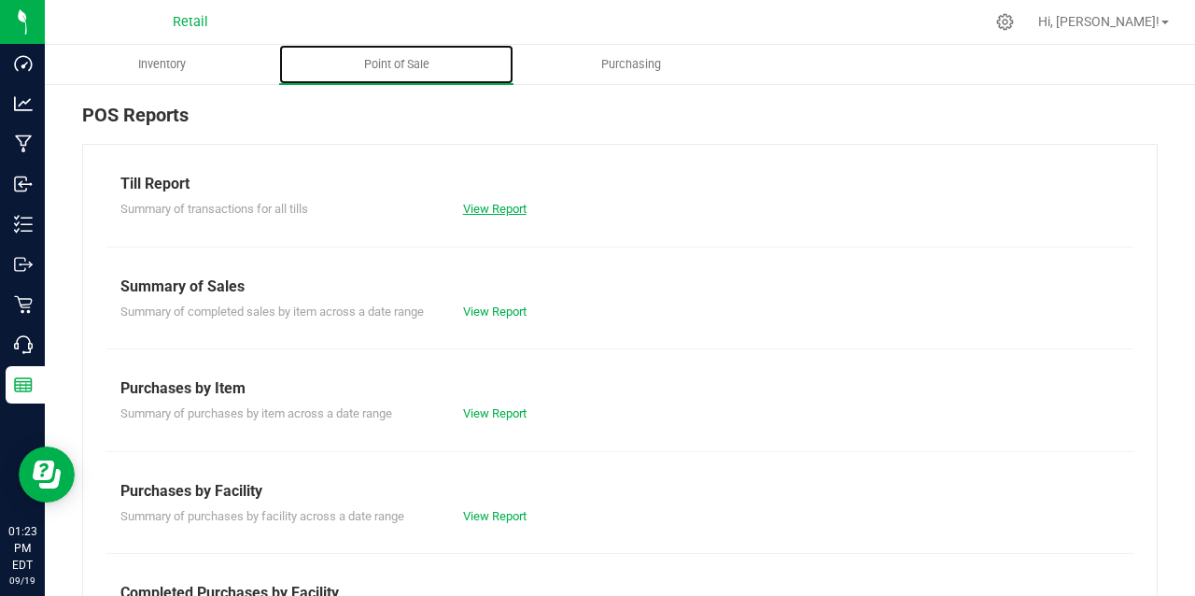 The image size is (1195, 596). What do you see at coordinates (256, 413) in the screenshot?
I see `span: Summary of purchases by item across a date range` at bounding box center [256, 413].